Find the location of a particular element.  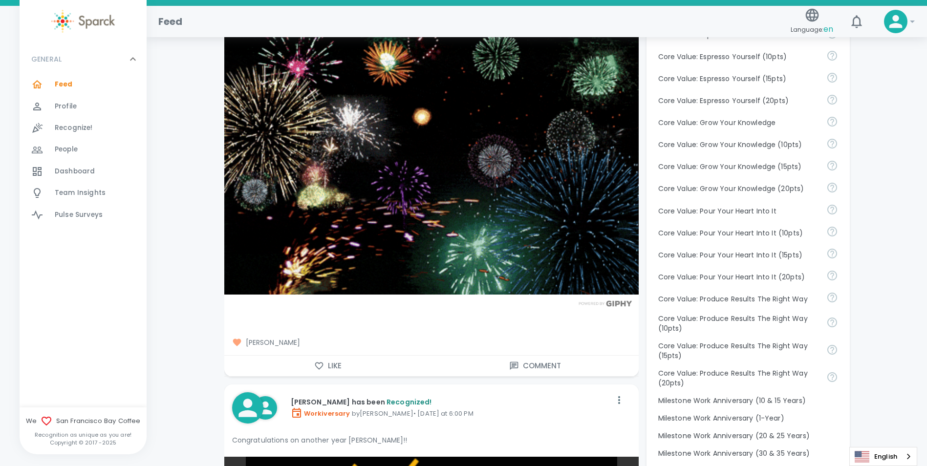

img: Sparck logo is located at coordinates (83, 21).